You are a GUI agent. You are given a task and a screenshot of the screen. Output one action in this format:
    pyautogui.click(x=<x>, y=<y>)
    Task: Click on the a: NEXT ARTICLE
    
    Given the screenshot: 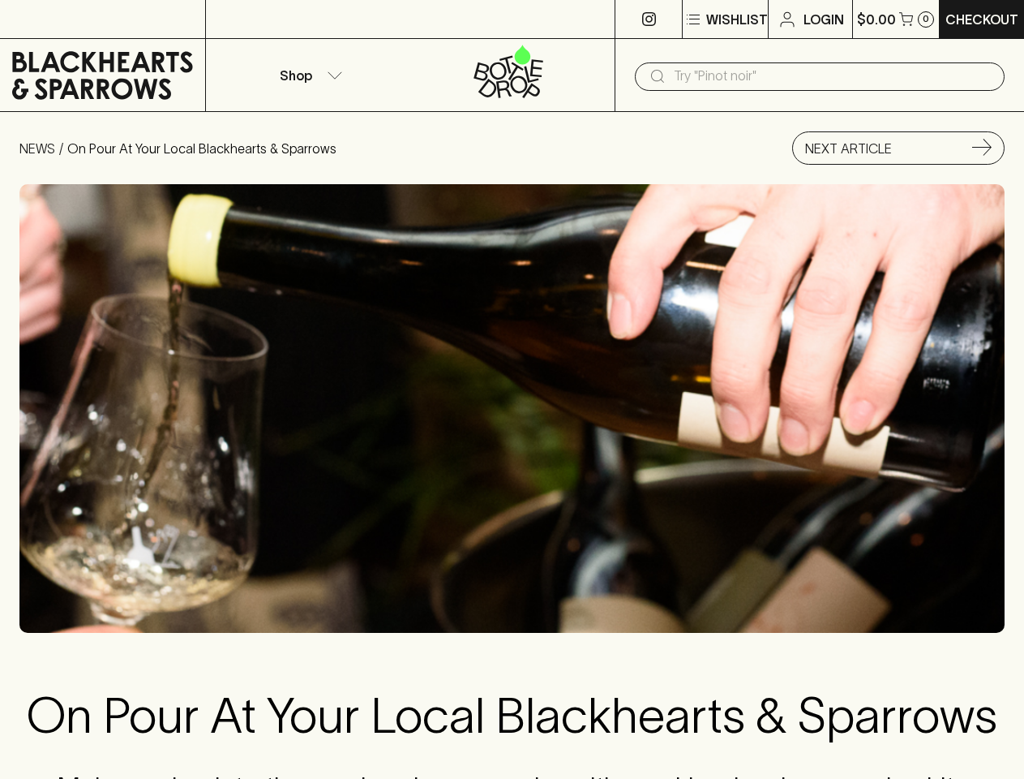 What is the action you would take?
    pyautogui.click(x=899, y=148)
    